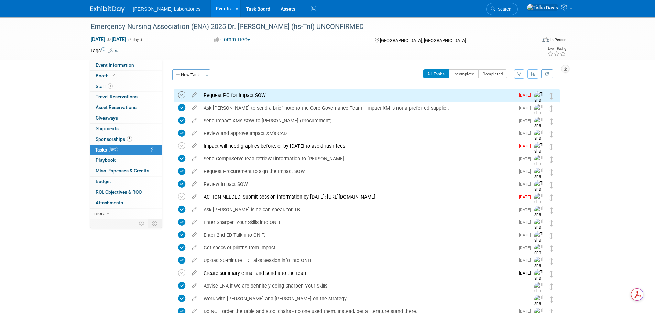 This screenshot has width=655, height=313. Describe the element at coordinates (464, 74) in the screenshot. I see `button: Incomplete` at that location.